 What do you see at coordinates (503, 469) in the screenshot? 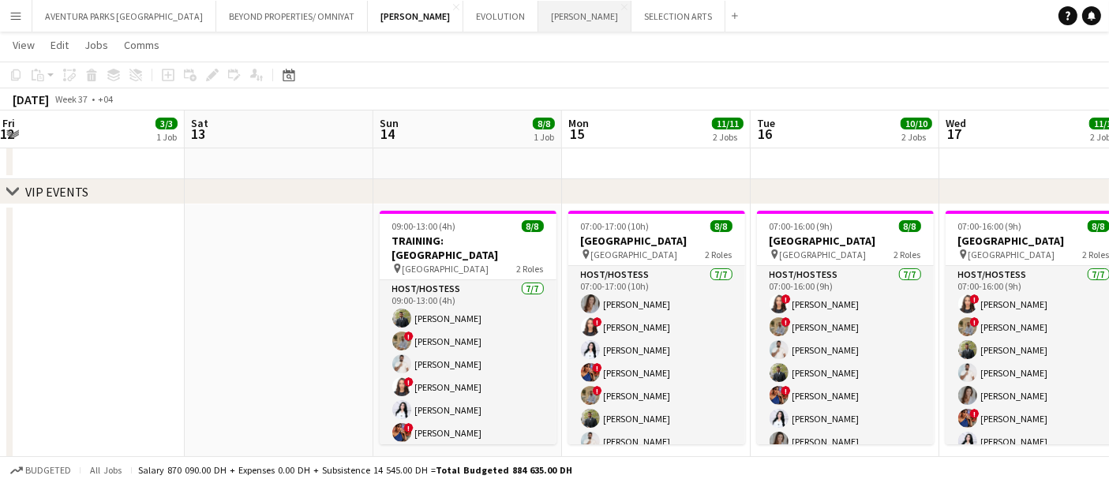
I see `span: Total Budgeted 884 635.00 DH` at bounding box center [503, 469].